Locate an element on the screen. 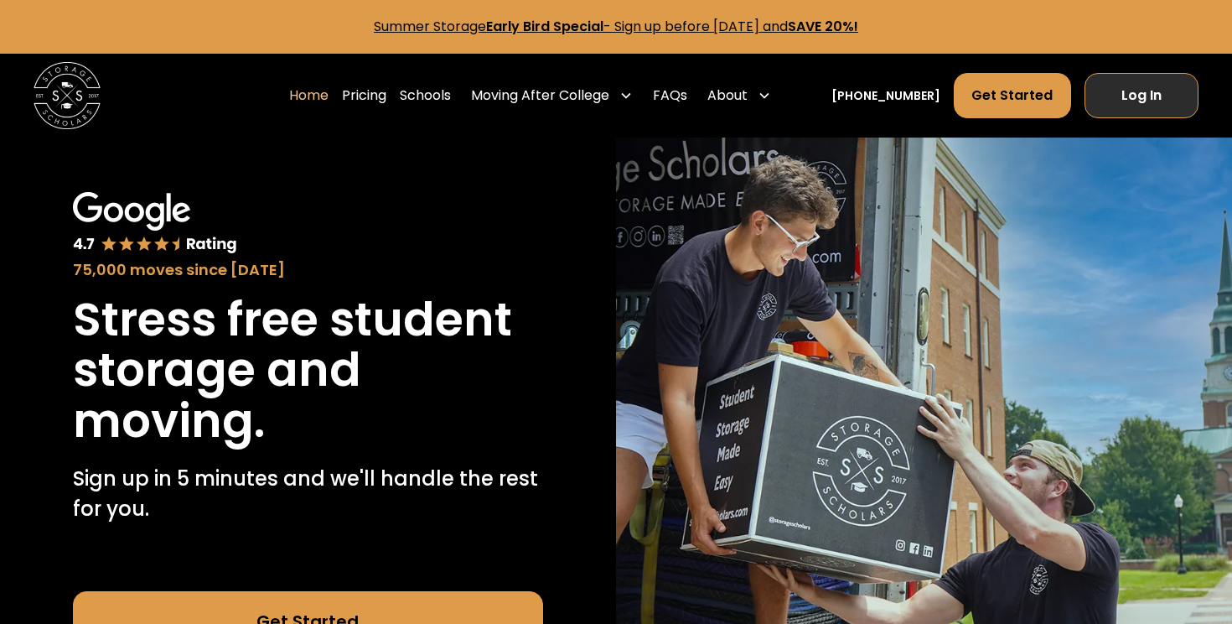  a: FAQs is located at coordinates (670, 96).